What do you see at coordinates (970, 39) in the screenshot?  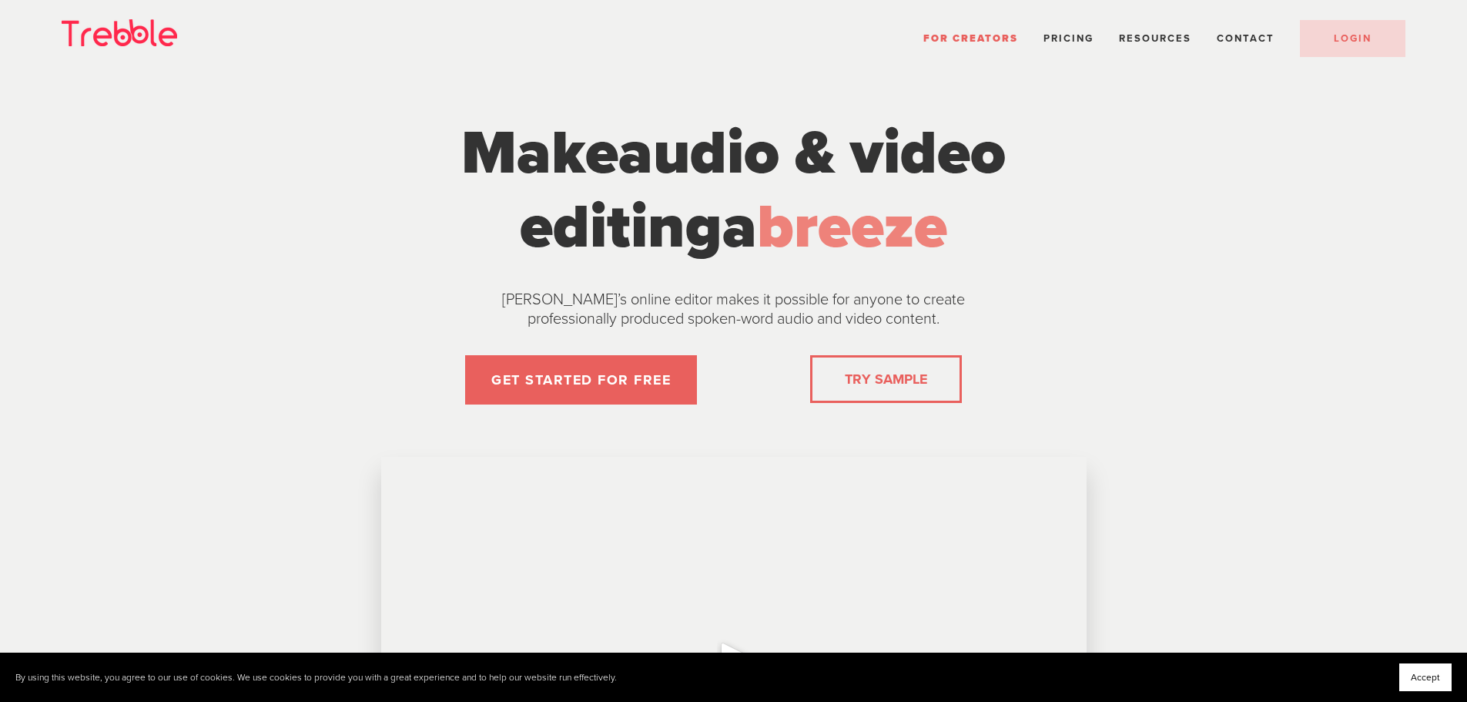 I see `a: For Creators` at bounding box center [970, 39].